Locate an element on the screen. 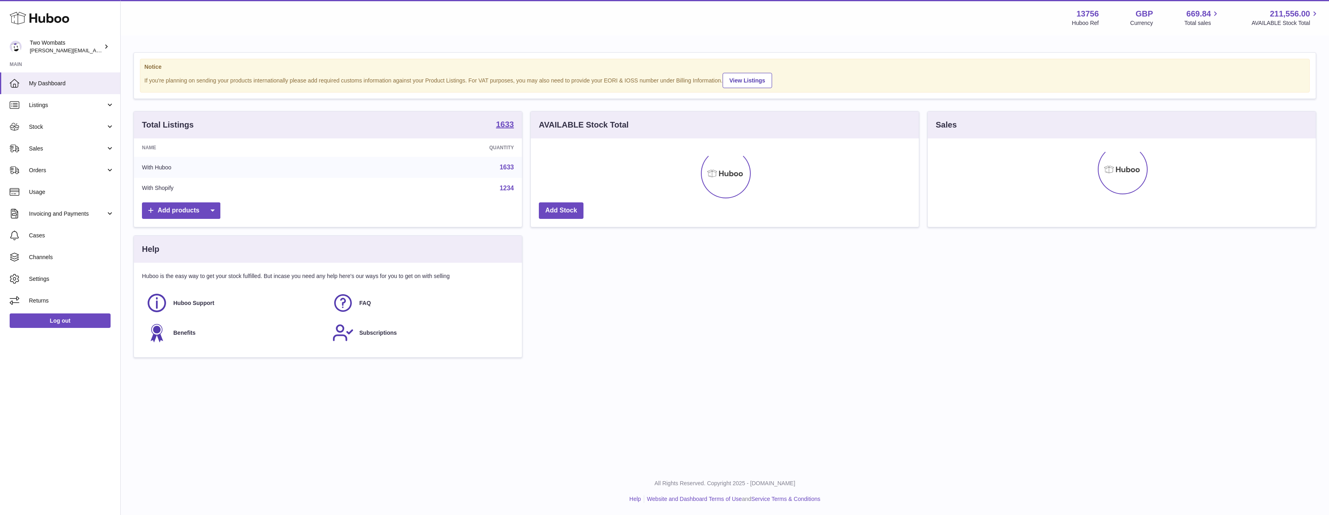 The width and height of the screenshot is (1329, 515). span: Orders is located at coordinates (67, 170).